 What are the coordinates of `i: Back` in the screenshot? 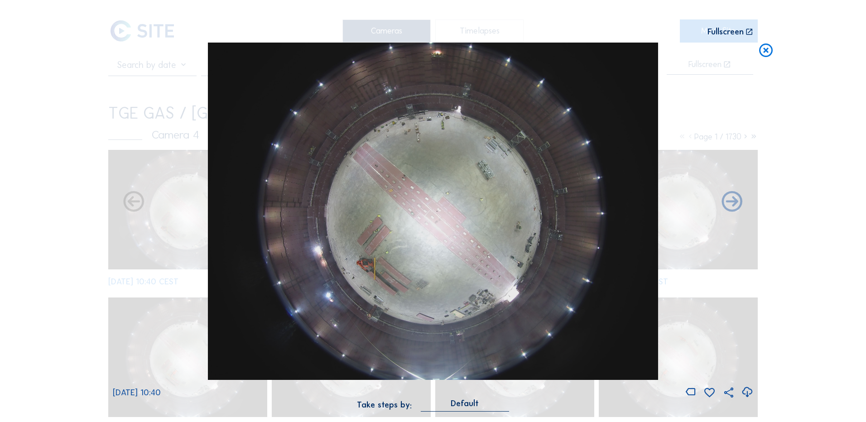 It's located at (732, 203).